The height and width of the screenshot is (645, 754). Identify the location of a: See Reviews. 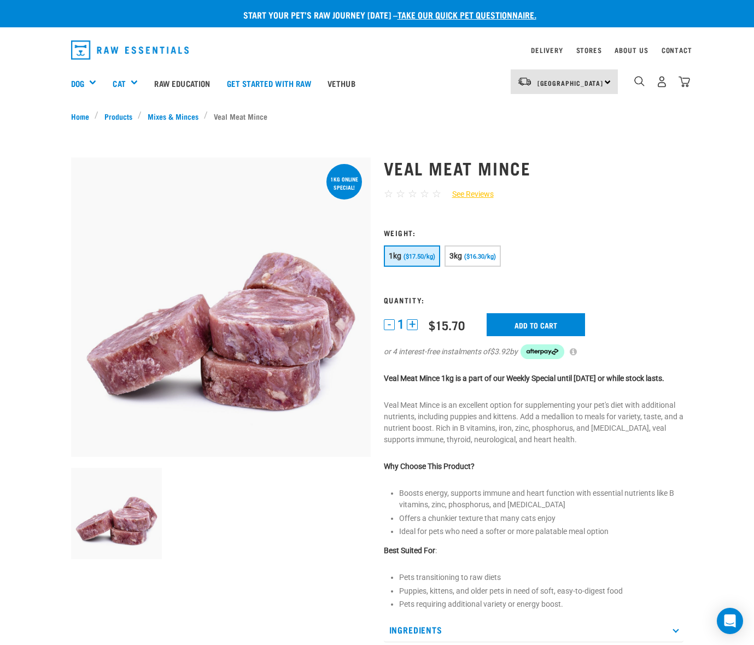
(467, 194).